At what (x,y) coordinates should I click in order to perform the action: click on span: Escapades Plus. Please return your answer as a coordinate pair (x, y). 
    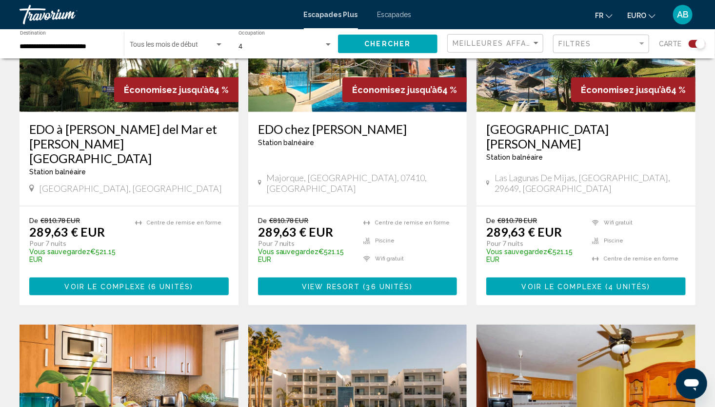
    Looking at the image, I should click on (330, 15).